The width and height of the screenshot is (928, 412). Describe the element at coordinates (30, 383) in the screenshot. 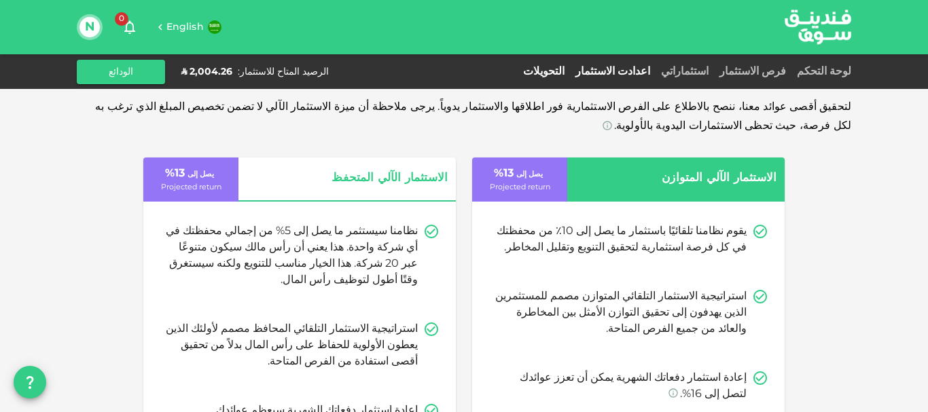

I see `button: question` at that location.